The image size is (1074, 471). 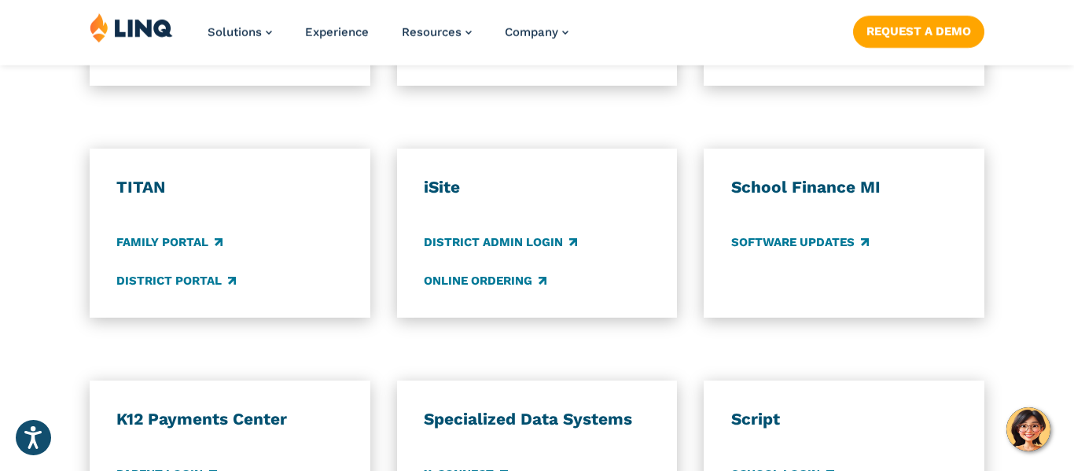 What do you see at coordinates (436, 32) in the screenshot?
I see `a: Resources` at bounding box center [436, 32].